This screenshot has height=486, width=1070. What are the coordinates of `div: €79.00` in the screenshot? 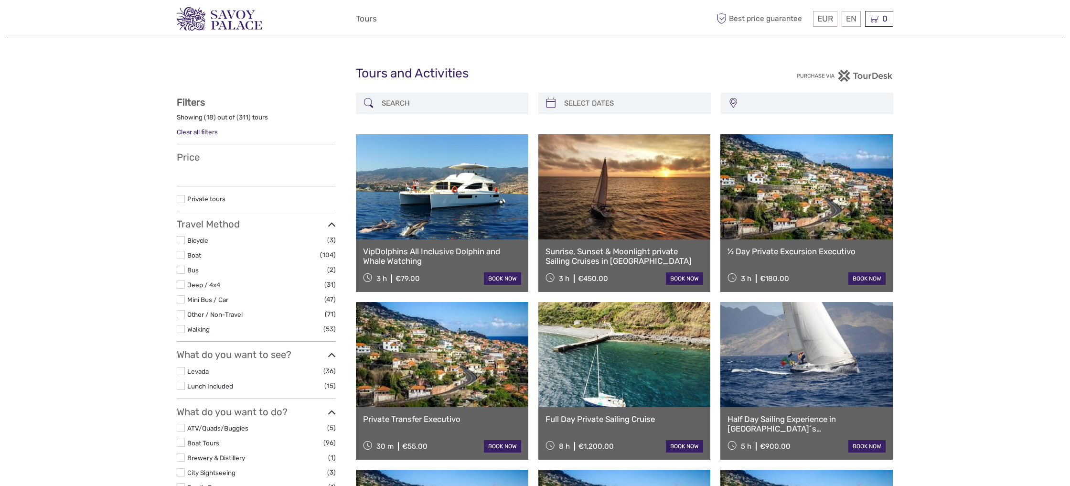 It's located at (407, 278).